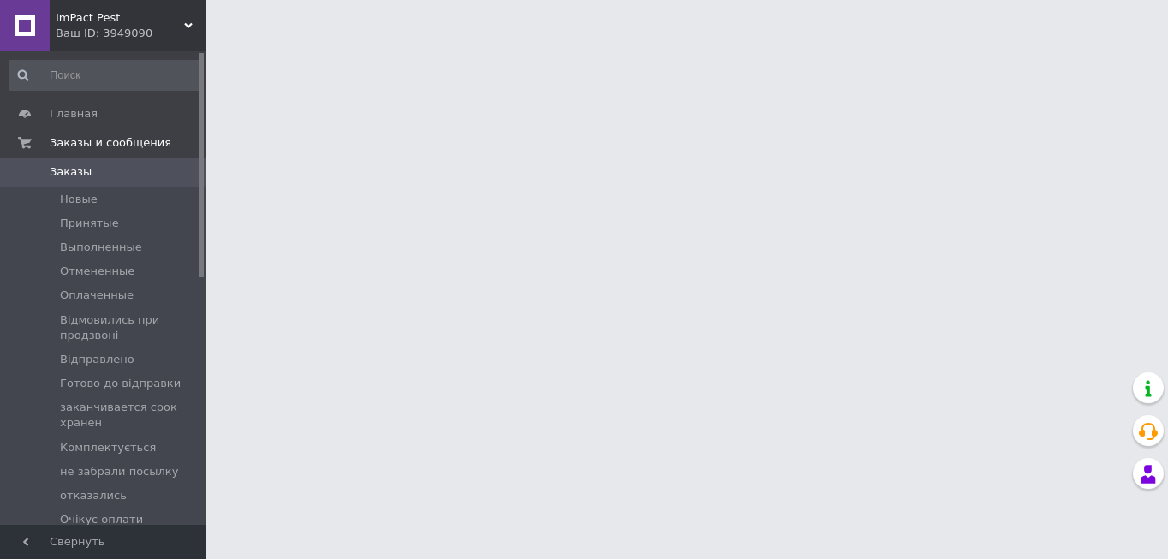 This screenshot has height=559, width=1168. I want to click on div: Ваш ID: 3949090, so click(130, 33).